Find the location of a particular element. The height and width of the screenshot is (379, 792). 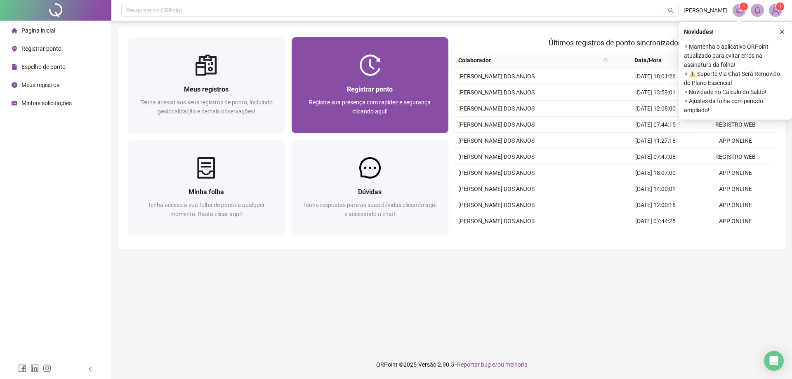

a: DúvidasTenha respostas para as suas dúvidas clicando aqui e acessando o chat! is located at coordinates (370, 188).